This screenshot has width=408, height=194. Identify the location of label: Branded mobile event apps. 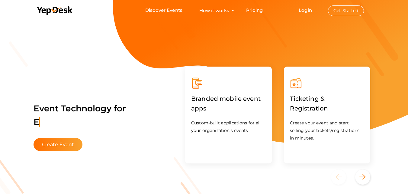
(228, 103).